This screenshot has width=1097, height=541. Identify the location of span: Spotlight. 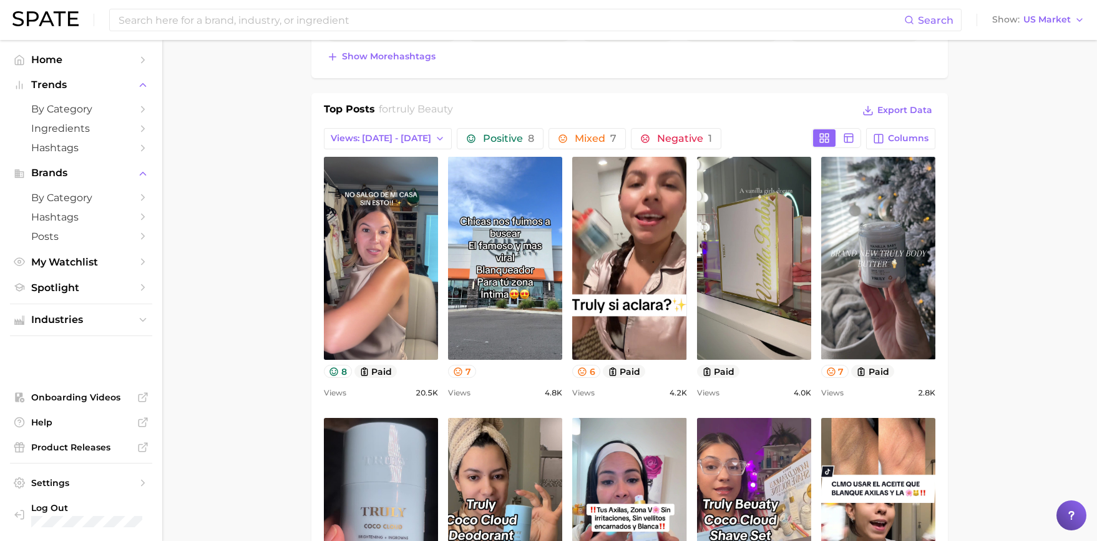
(81, 287).